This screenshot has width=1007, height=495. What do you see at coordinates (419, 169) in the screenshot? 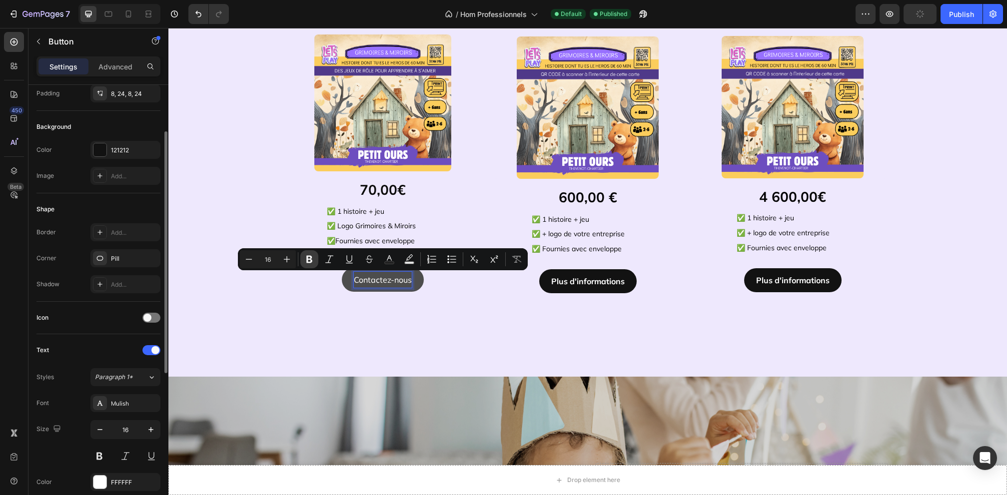
I see `strong: 600,00 €` at bounding box center [419, 169].